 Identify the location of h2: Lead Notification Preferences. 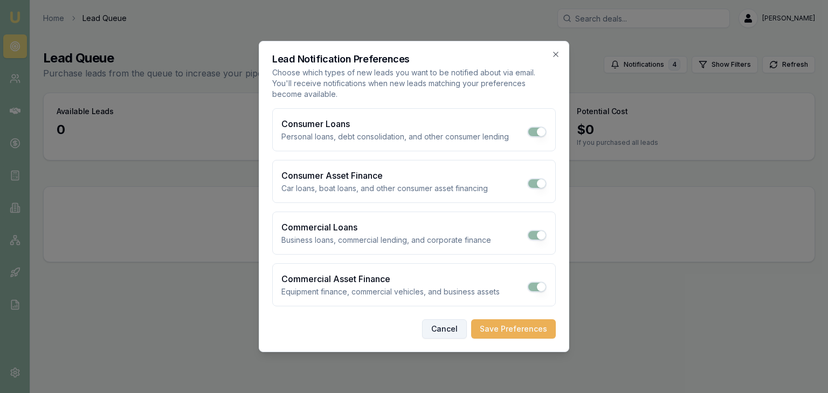
(414, 59).